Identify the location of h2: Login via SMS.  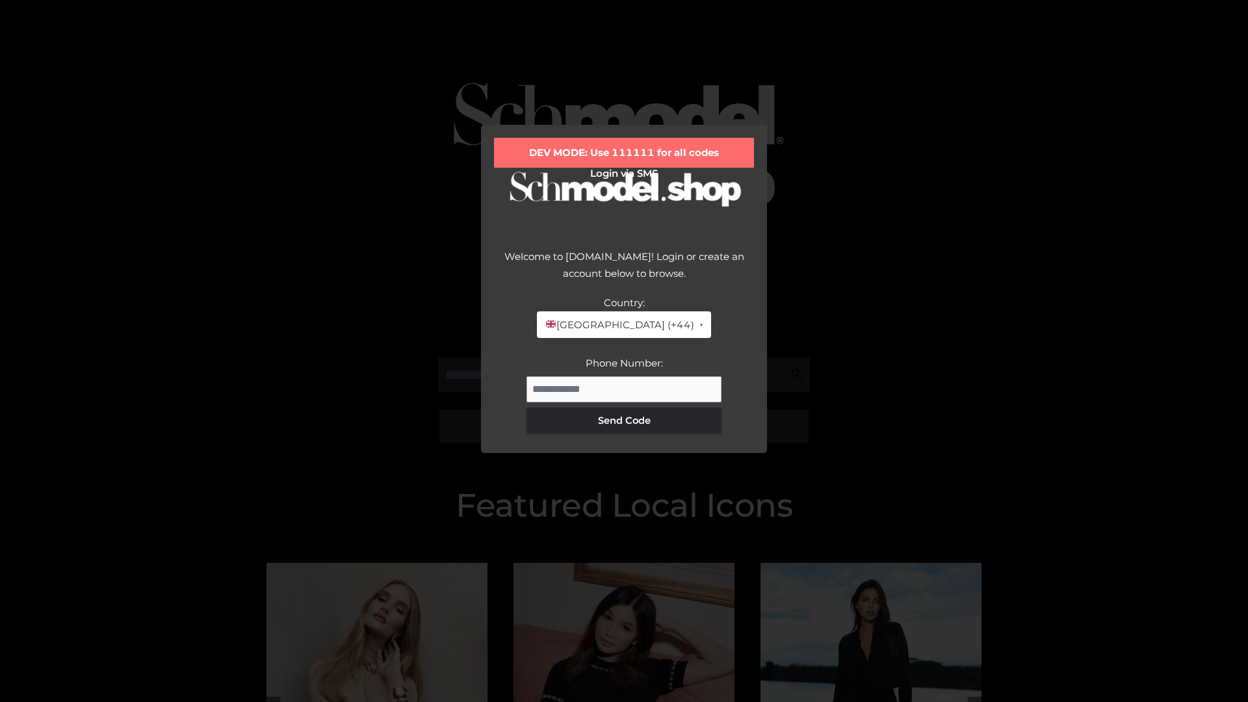
(624, 174).